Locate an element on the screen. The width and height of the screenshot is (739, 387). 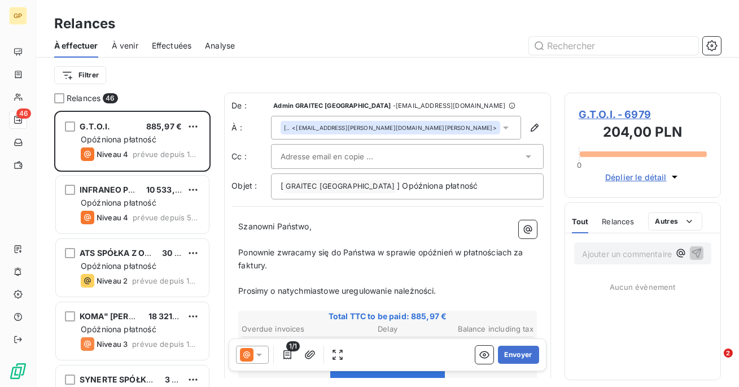
th: Balance including tax is located at coordinates (485, 328).